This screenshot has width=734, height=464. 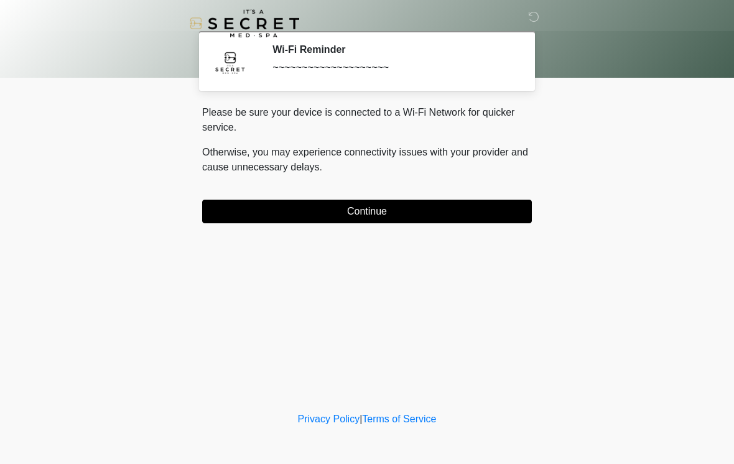 I want to click on img: It's A Secret Med Spa Logo, so click(x=245, y=23).